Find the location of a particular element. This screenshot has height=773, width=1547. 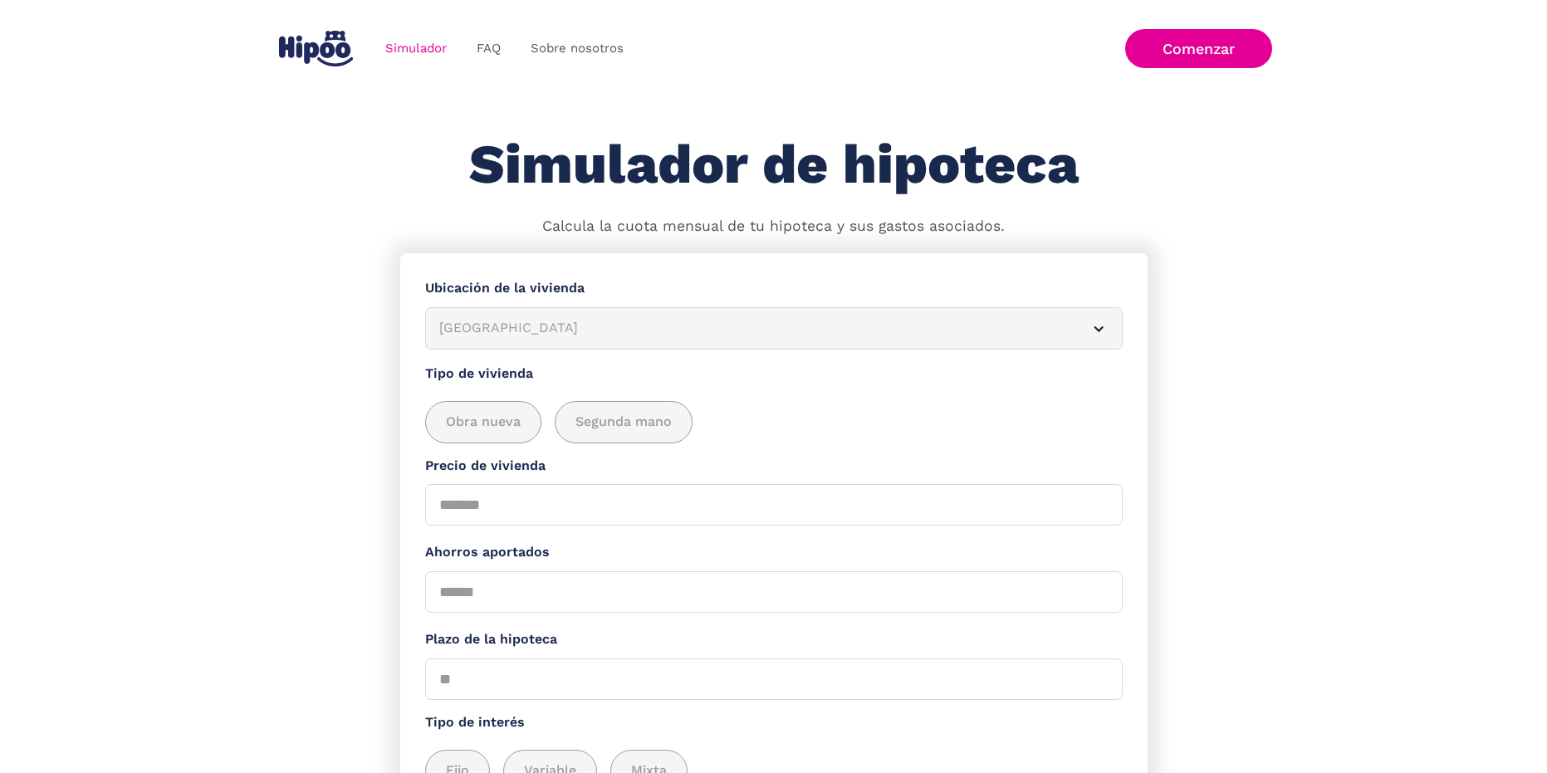

h1: Simulador de hipoteca is located at coordinates (774, 164).